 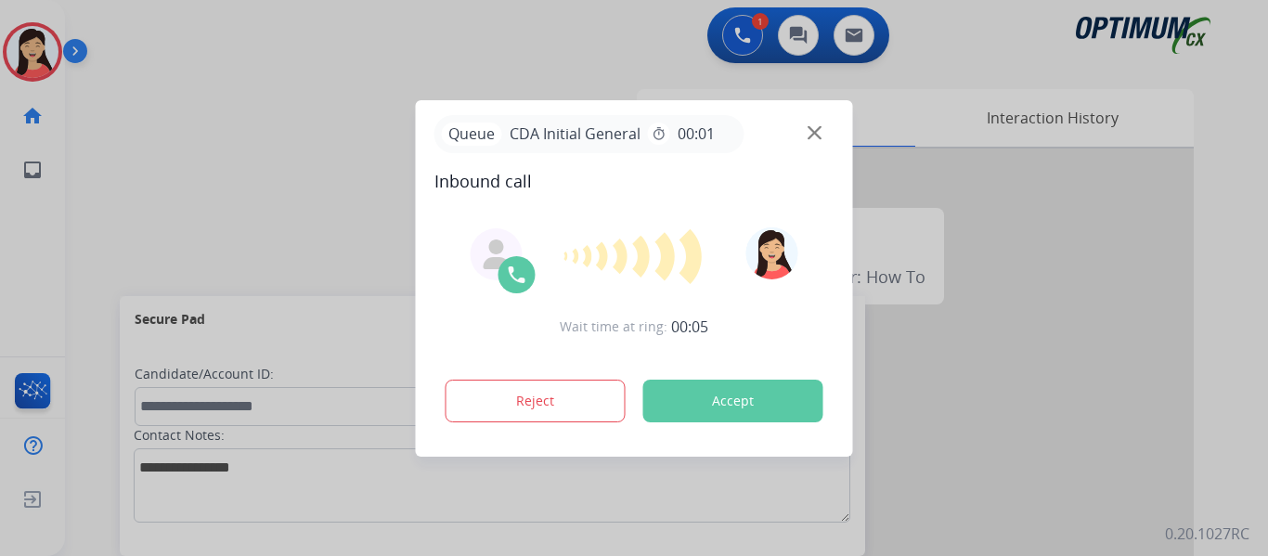 What do you see at coordinates (613, 327) in the screenshot?
I see `span: Wait time at ring:` at bounding box center [613, 327].